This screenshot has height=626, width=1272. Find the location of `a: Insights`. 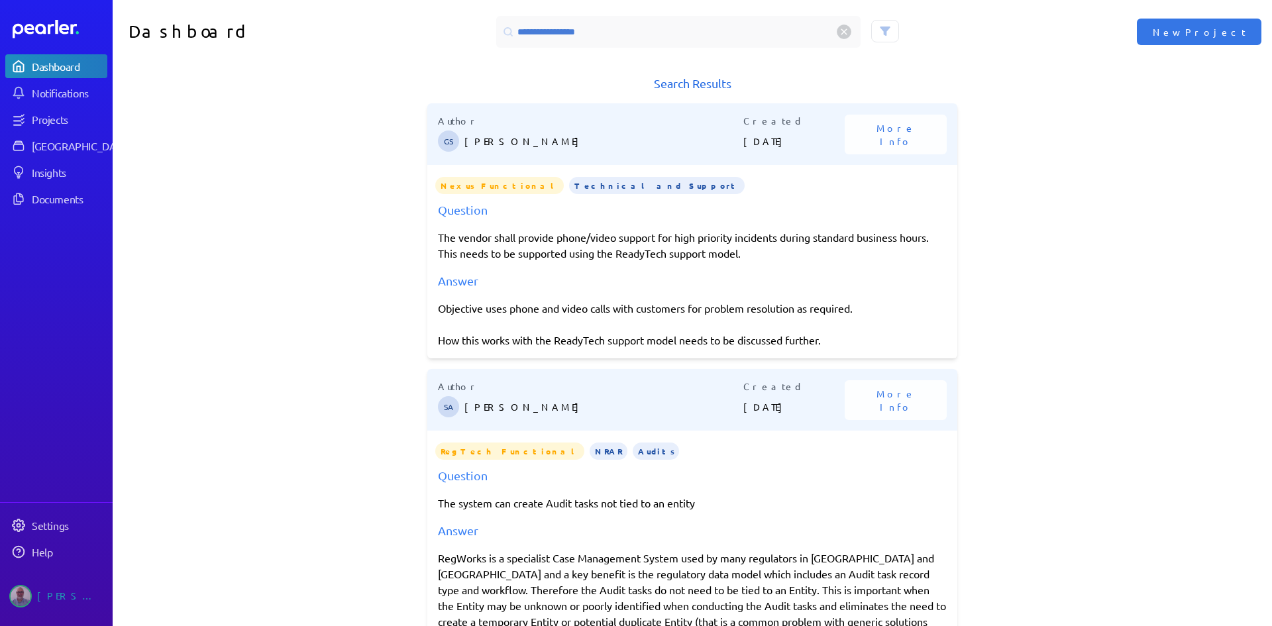

a: Insights is located at coordinates (56, 172).